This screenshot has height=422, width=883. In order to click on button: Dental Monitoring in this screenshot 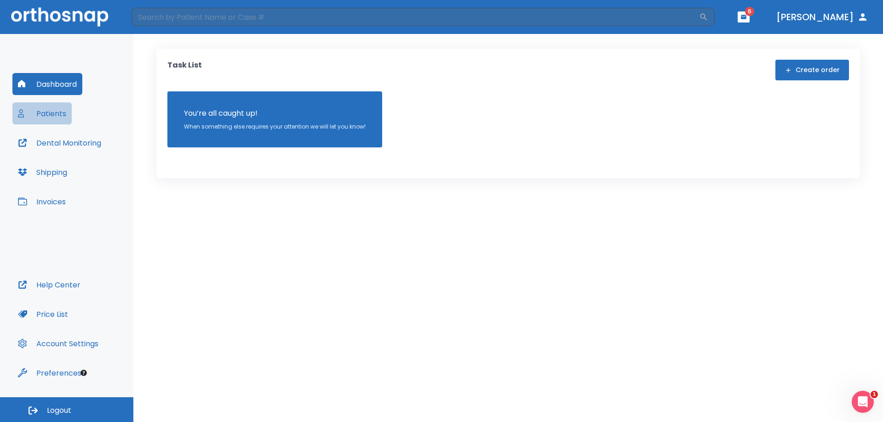, I will do `click(59, 143)`.